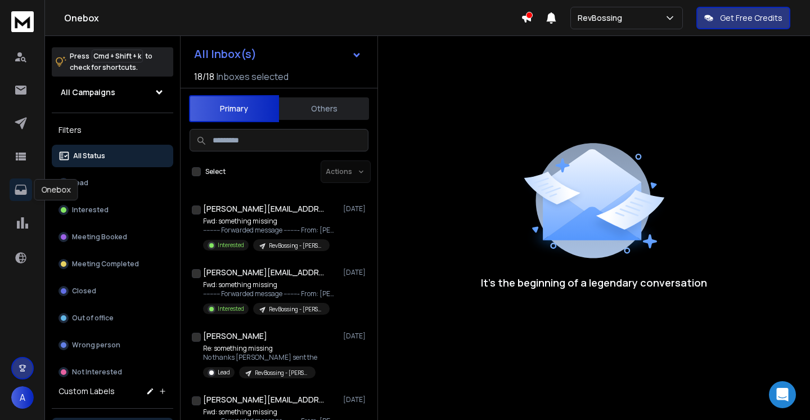  I want to click on button: Get Free Credits, so click(743, 18).